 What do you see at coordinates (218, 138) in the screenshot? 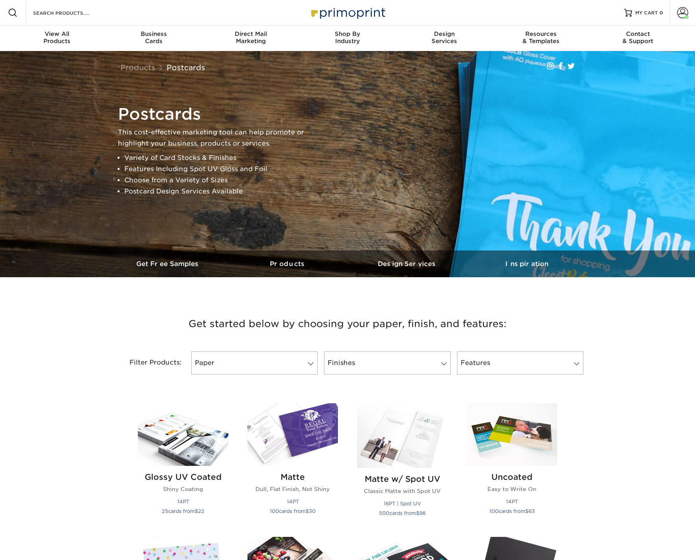
I see `p: This cost-effective marketing tool can help promote or highlight your business, products or servi...` at bounding box center [218, 138].